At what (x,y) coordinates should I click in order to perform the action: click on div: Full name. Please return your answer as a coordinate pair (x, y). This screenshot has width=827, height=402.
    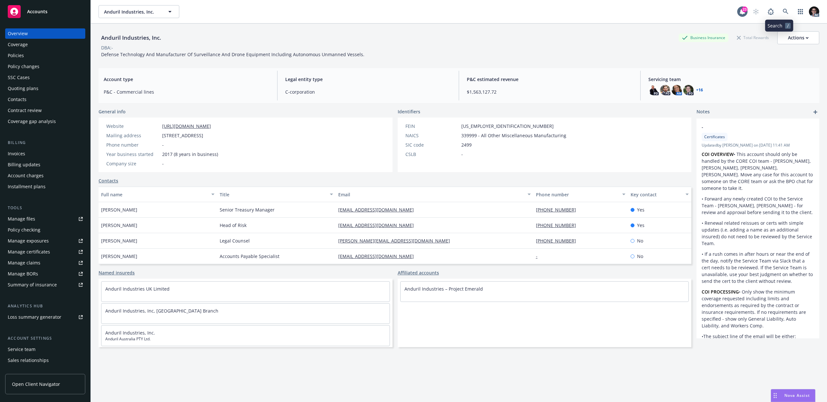
    Looking at the image, I should click on (154, 194).